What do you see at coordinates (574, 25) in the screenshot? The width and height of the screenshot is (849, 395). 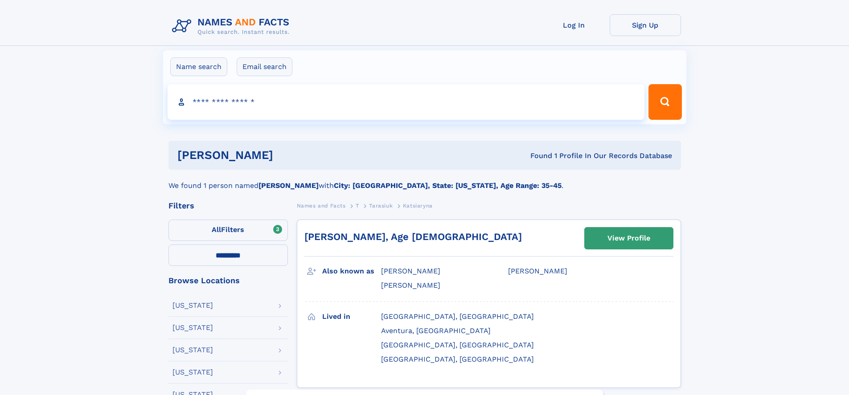 I see `a: Log In` at bounding box center [574, 25].